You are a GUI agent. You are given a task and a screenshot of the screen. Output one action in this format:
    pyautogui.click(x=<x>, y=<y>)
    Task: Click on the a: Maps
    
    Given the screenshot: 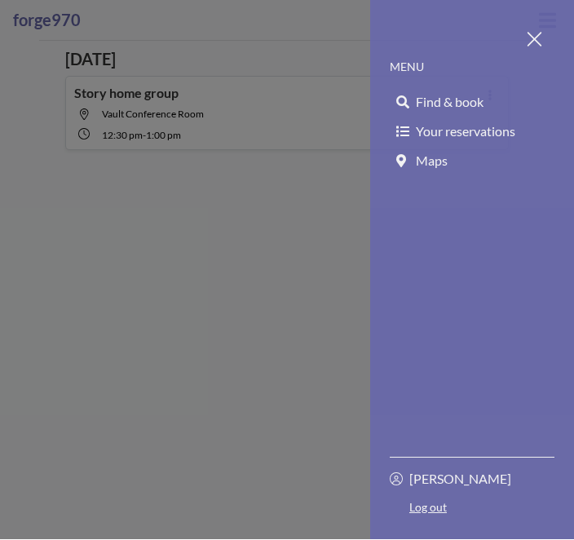 What is the action you would take?
    pyautogui.click(x=472, y=161)
    